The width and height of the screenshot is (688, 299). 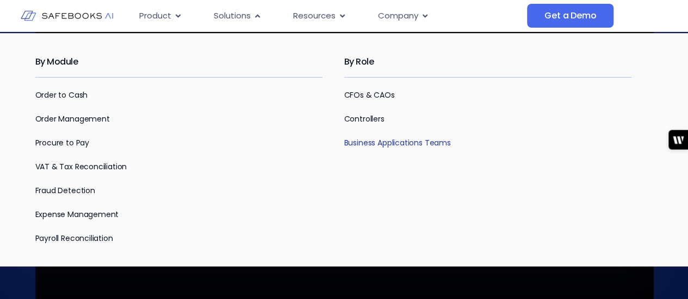 What do you see at coordinates (397, 143) in the screenshot?
I see `a: Business Applications Teams` at bounding box center [397, 143].